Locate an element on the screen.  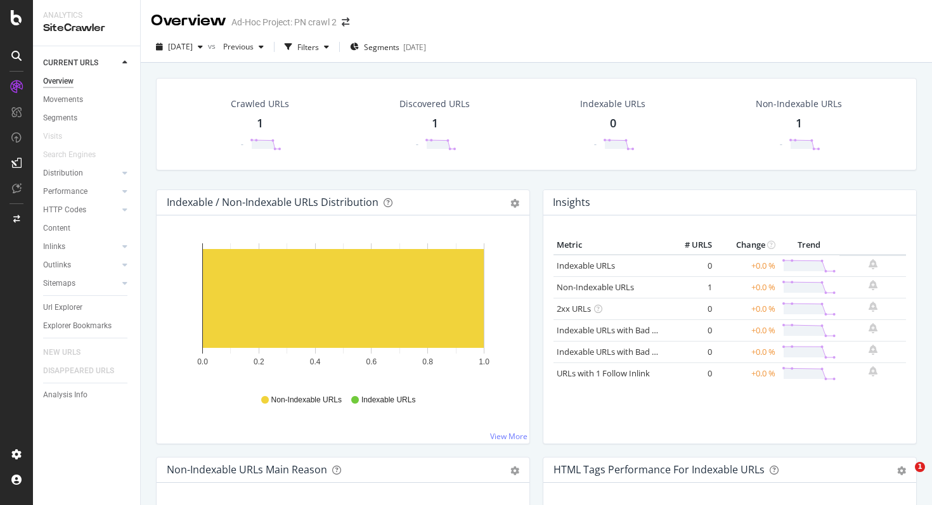
div: DISAPPEARED URLS is located at coordinates (79, 371).